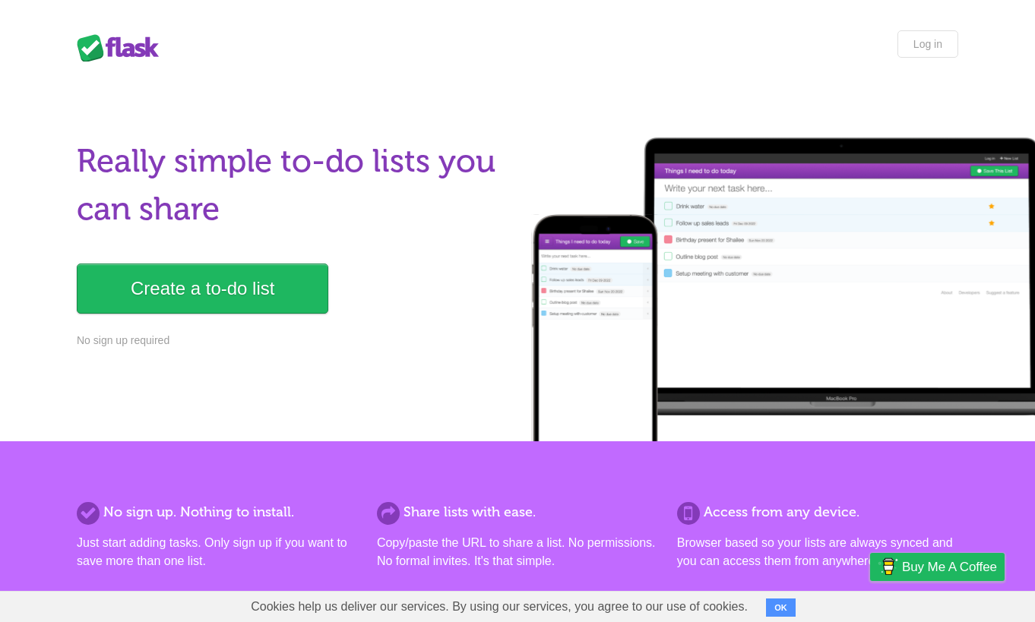 The height and width of the screenshot is (622, 1035). Describe the element at coordinates (293, 185) in the screenshot. I see `h1: Really simple to-do lists you can share` at that location.